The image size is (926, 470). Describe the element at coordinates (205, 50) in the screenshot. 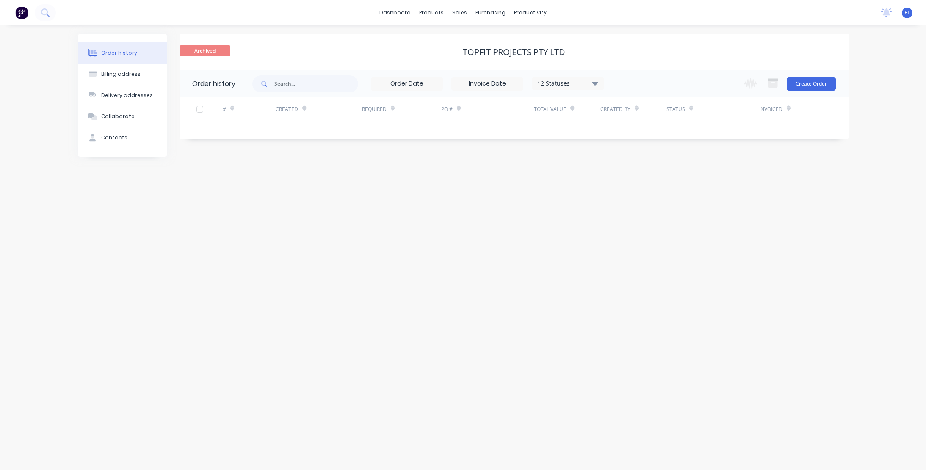

I see `span: Archived` at that location.